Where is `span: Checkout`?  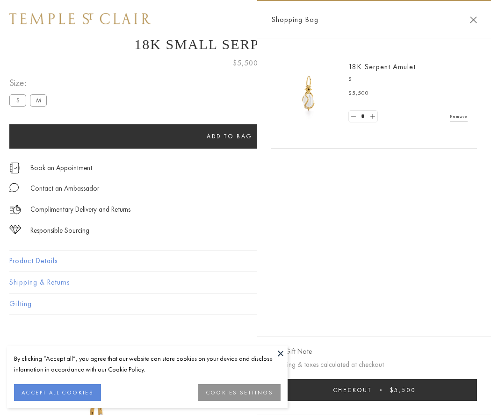 span: Checkout is located at coordinates (352, 390).